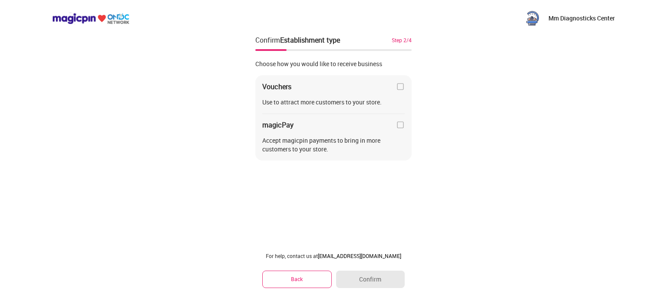  What do you see at coordinates (310, 40) in the screenshot?
I see `div: Establishment type` at bounding box center [310, 40].